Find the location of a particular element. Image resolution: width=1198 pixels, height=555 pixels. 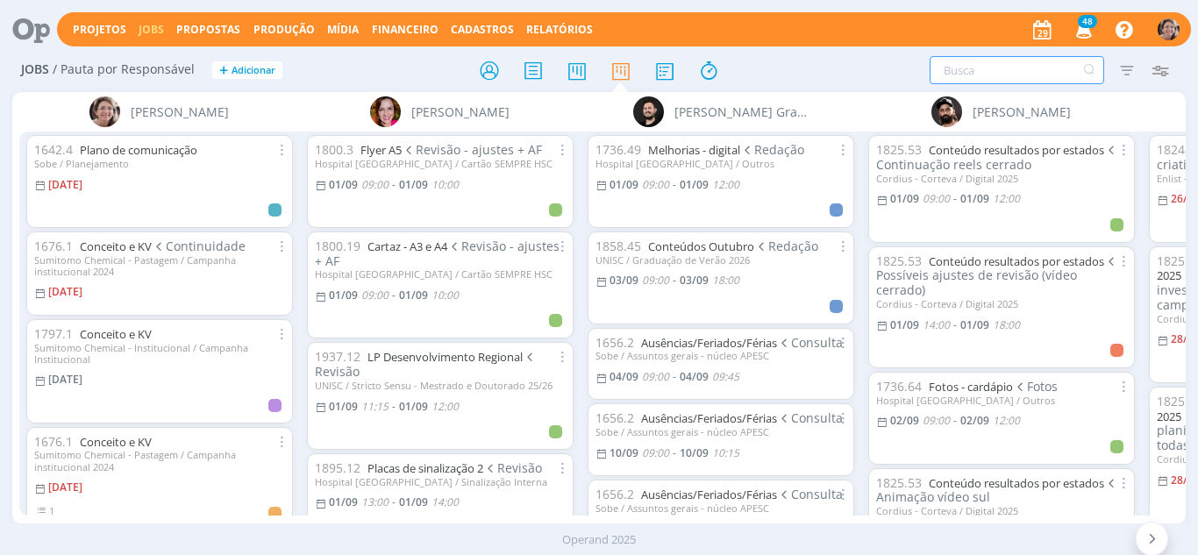

18:00 is located at coordinates (1006, 325).